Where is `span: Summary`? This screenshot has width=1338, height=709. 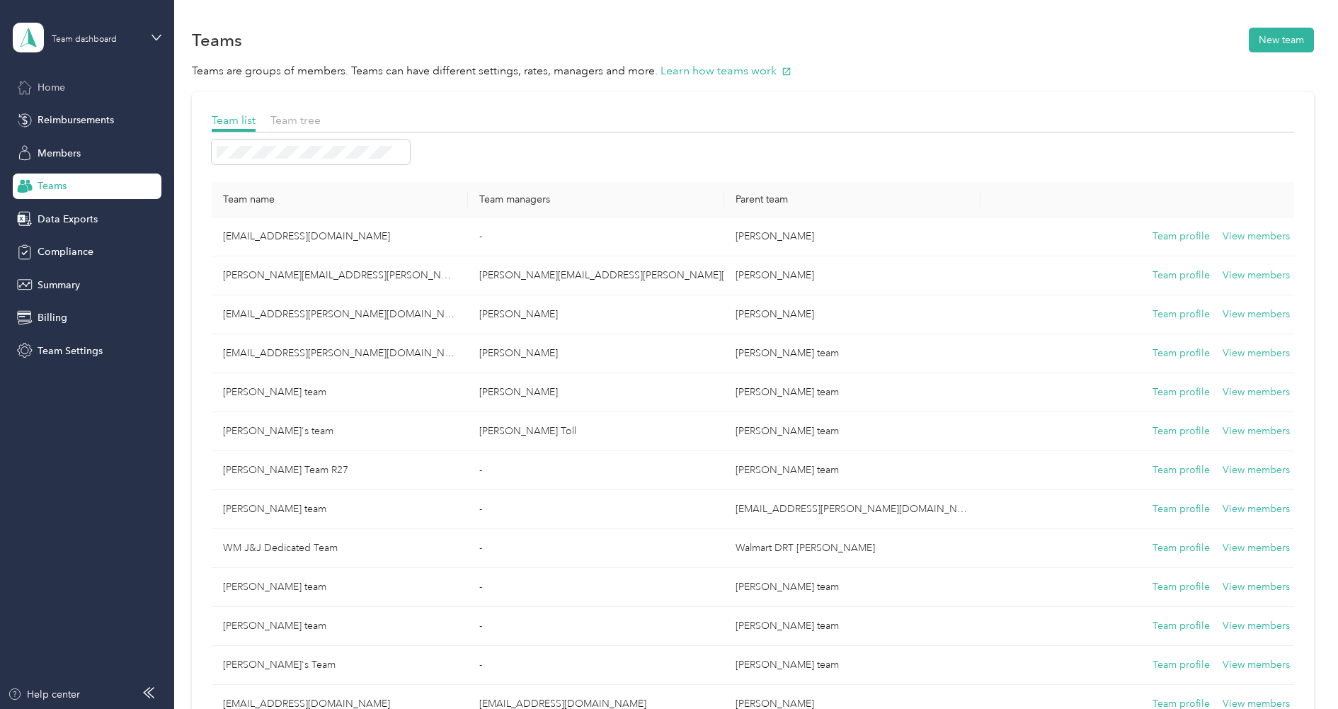
span: Summary is located at coordinates (59, 285).